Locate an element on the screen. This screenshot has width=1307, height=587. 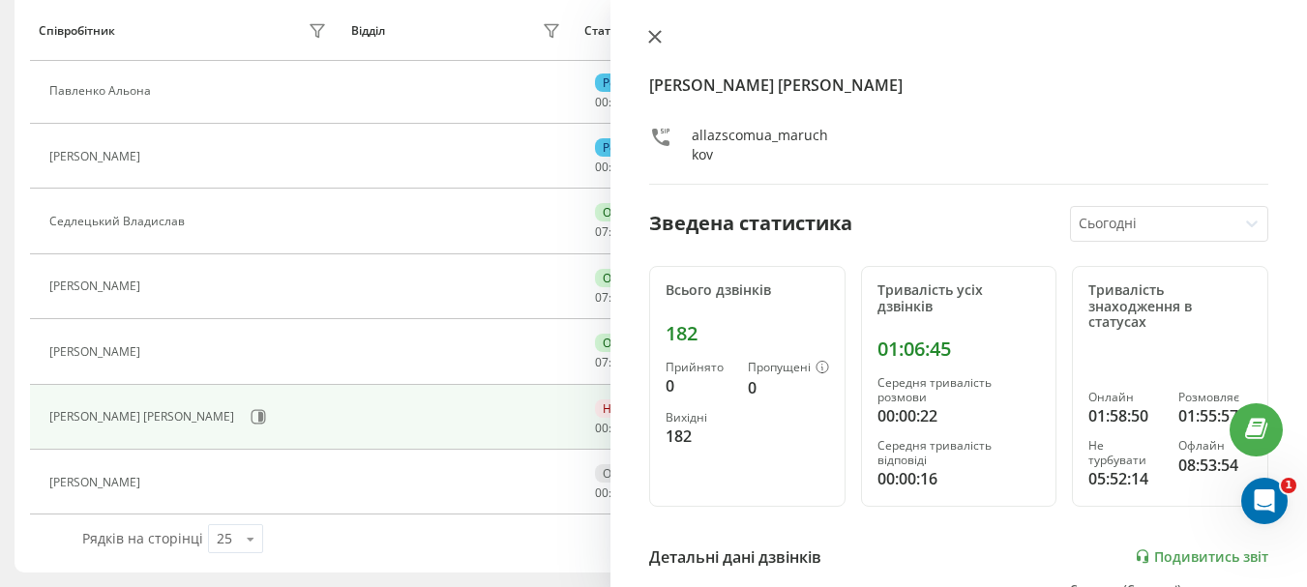
div: Вихідні is located at coordinates (699, 418).